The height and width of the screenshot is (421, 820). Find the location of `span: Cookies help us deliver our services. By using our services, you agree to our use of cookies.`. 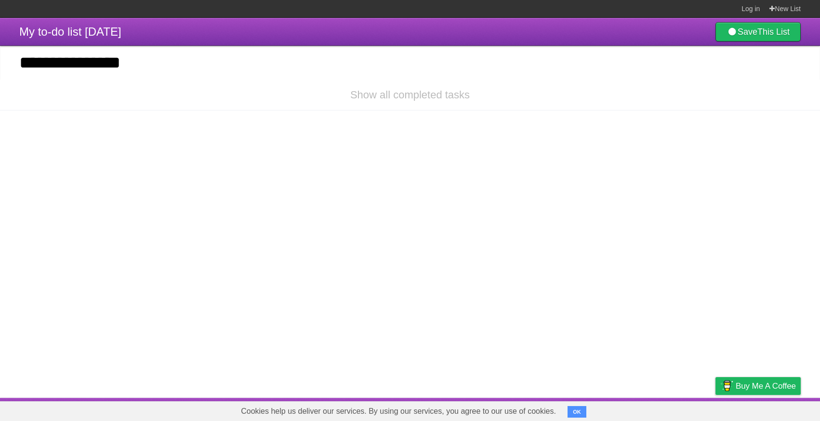

span: Cookies help us deliver our services. By using our services, you agree to our use of cookies. is located at coordinates (398, 411).